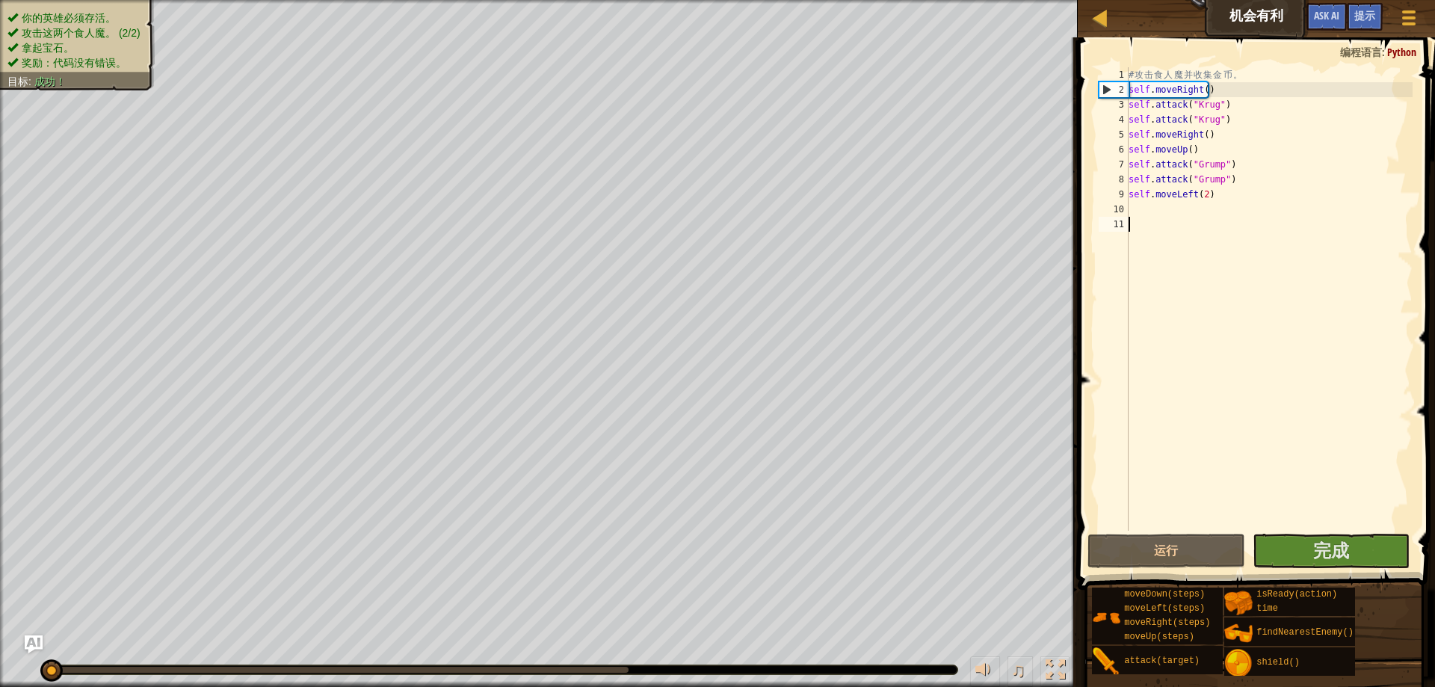  I want to click on span: 提示, so click(1365, 15).